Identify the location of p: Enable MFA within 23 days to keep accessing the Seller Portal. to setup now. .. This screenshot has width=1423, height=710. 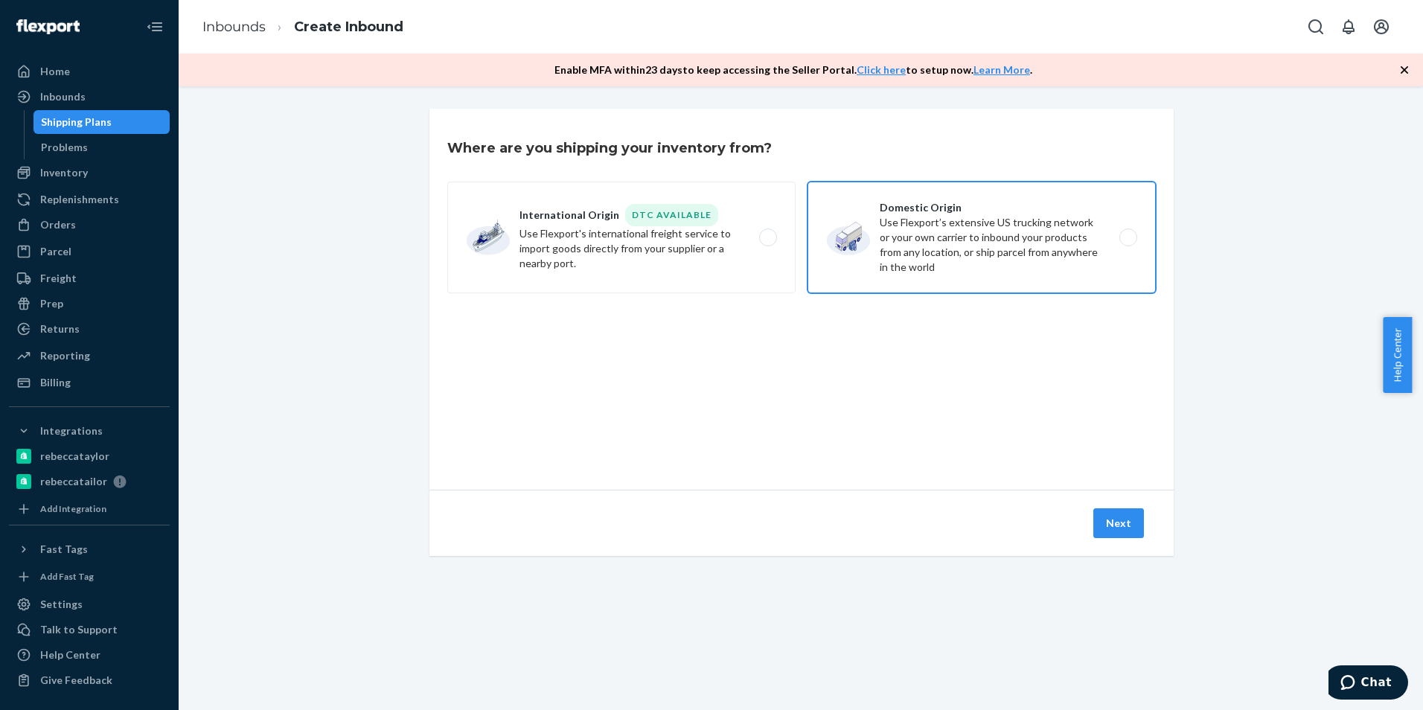
(794, 70).